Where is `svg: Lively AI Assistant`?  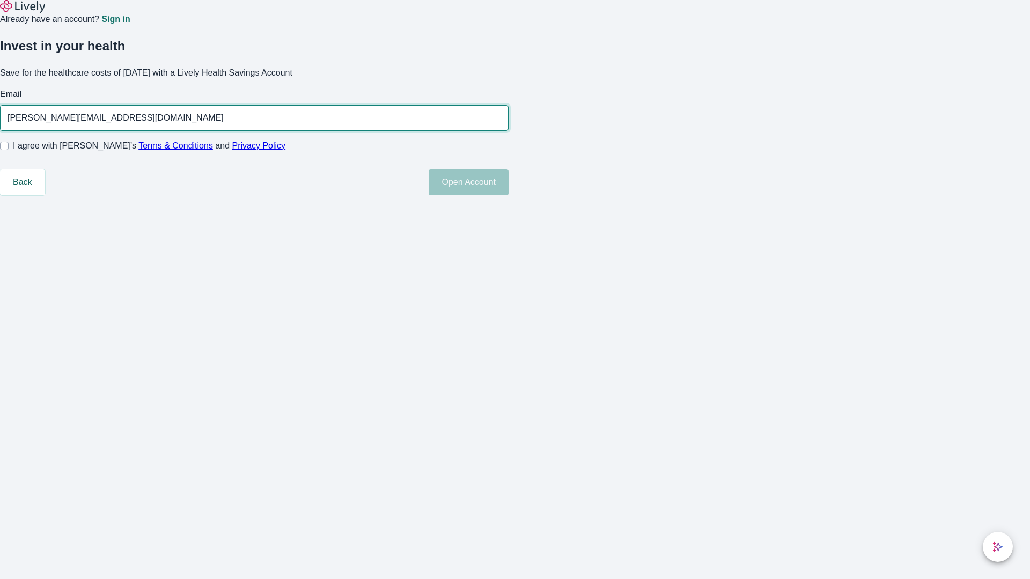 svg: Lively AI Assistant is located at coordinates (998, 547).